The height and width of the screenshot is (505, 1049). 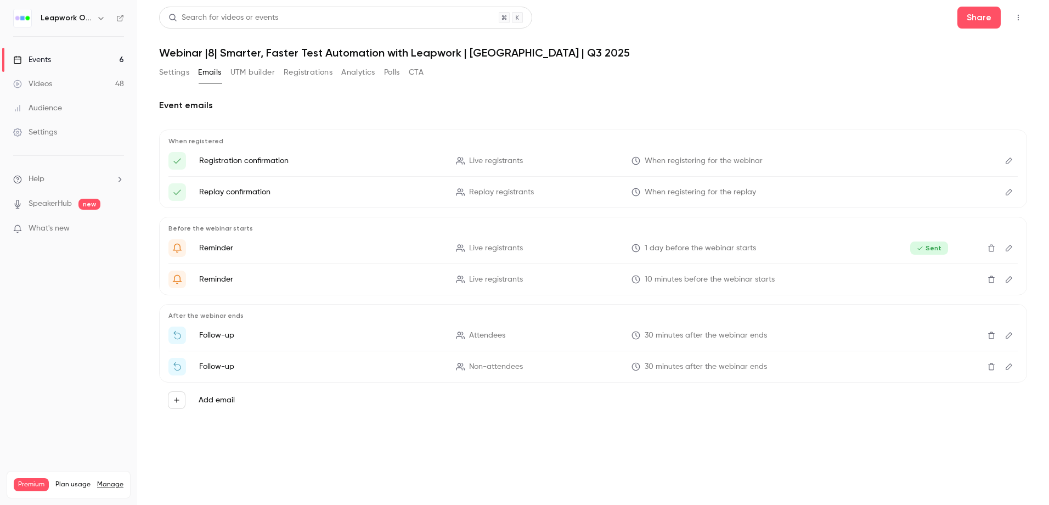 I want to click on a: SpeakerHub, so click(x=50, y=203).